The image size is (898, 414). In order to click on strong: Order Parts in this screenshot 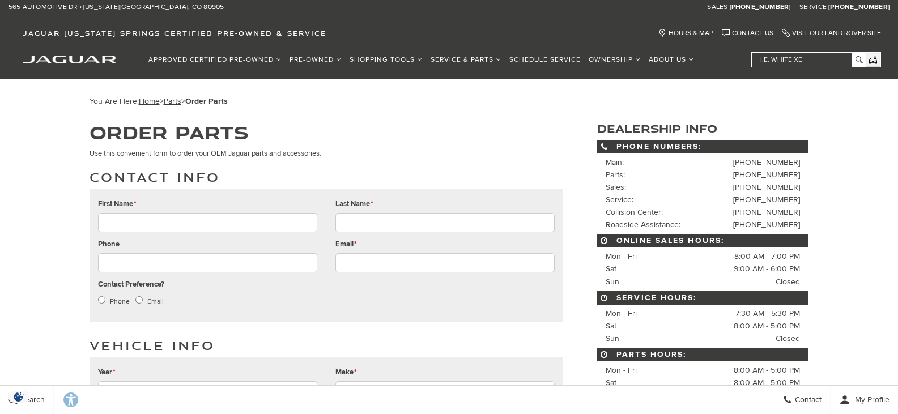, I will do `click(206, 101)`.